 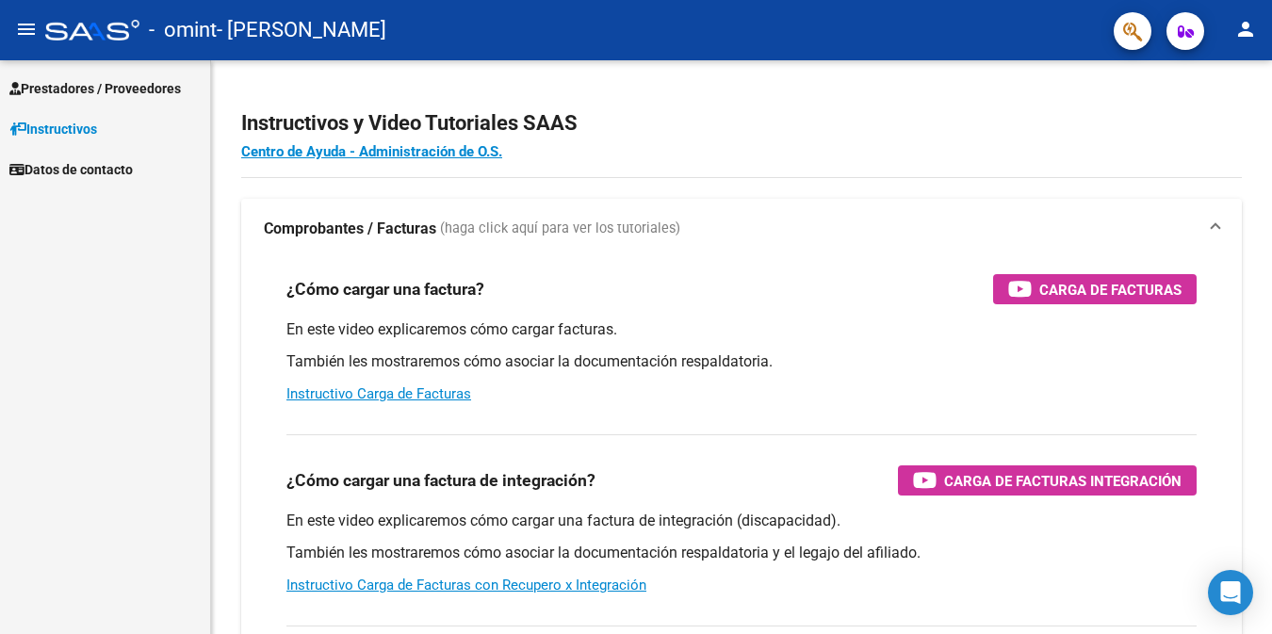 What do you see at coordinates (1231, 593) in the screenshot?
I see `div: Open Intercom Messenger` at bounding box center [1231, 593].